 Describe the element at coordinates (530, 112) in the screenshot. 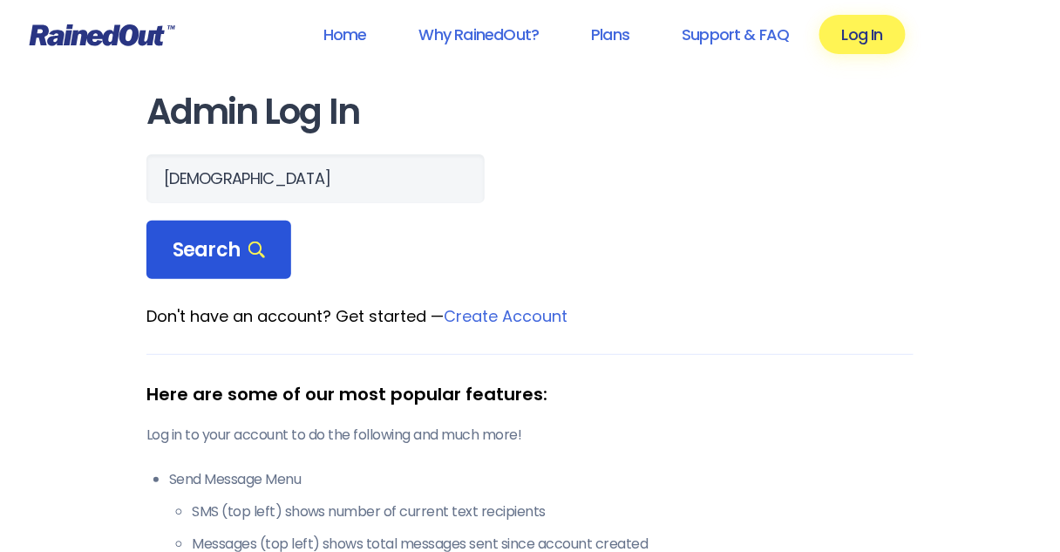

I see `h1: Admin Log In` at that location.